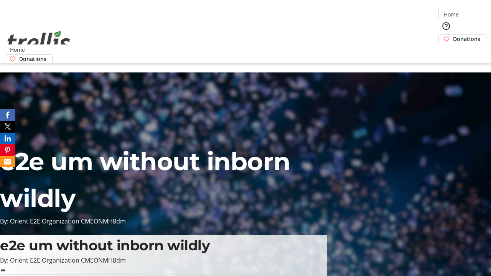 The width and height of the screenshot is (491, 276). What do you see at coordinates (447, 51) in the screenshot?
I see `button: Cart` at bounding box center [447, 51].